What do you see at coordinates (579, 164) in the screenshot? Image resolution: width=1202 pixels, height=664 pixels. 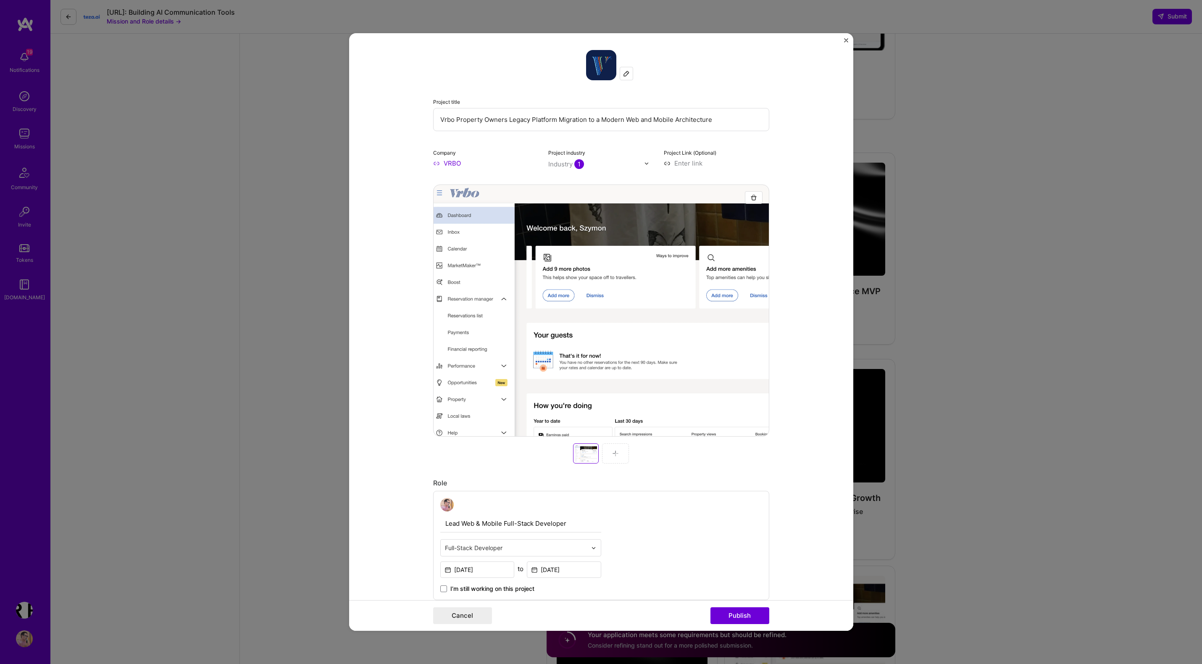 I see `span: 1` at bounding box center [579, 164].